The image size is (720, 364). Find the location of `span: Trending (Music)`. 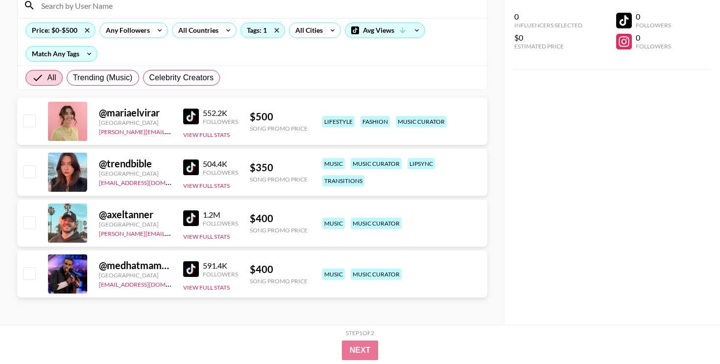

span: Trending (Music) is located at coordinates (103, 78).